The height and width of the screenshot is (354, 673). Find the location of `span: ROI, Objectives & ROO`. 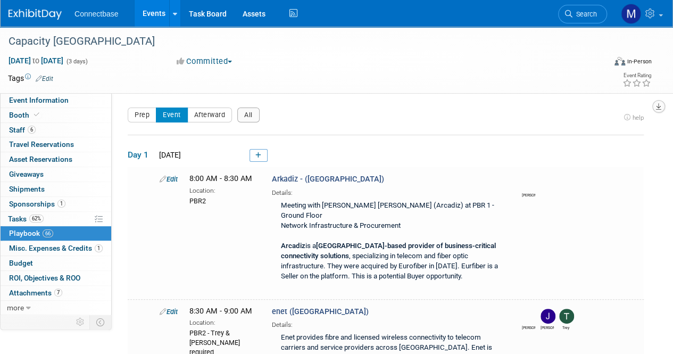

span: ROI, Objectives & ROO is located at coordinates (45, 278).